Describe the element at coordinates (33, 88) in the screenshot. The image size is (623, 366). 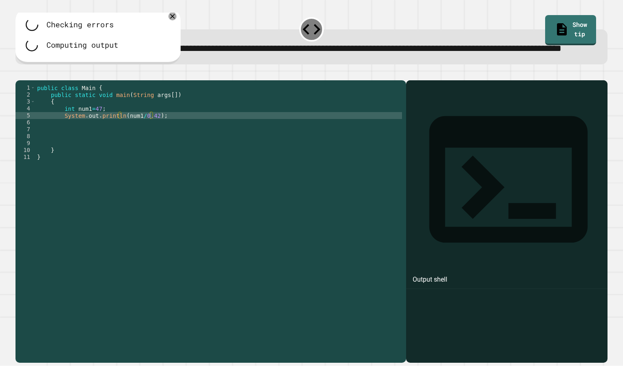
I see `span: Toggle code folding, rows 1 through 11` at that location.